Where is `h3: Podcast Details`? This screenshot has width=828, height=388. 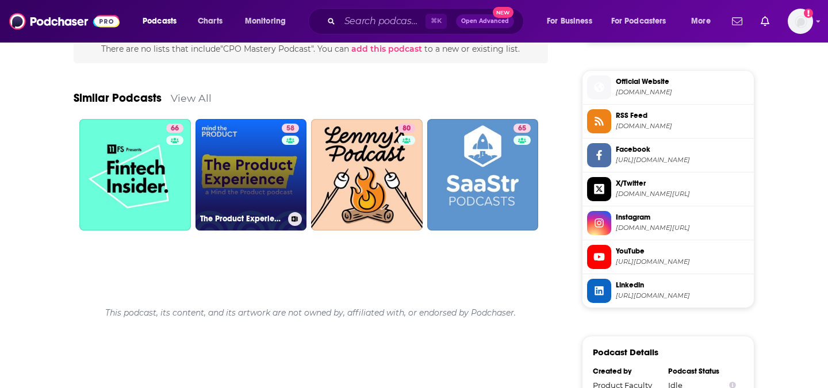 h3: Podcast Details is located at coordinates (626, 352).